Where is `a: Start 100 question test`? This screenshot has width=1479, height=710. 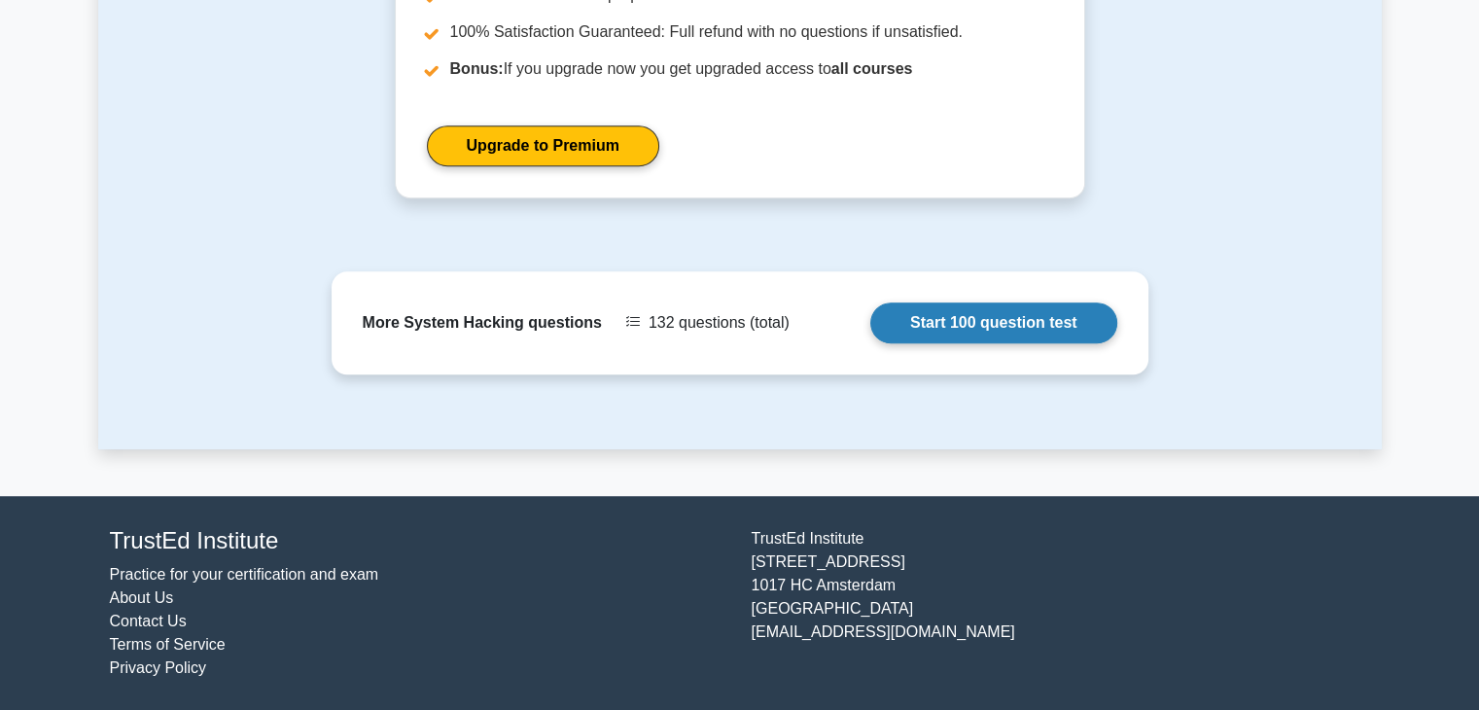
a: Start 100 question test is located at coordinates (994, 323).